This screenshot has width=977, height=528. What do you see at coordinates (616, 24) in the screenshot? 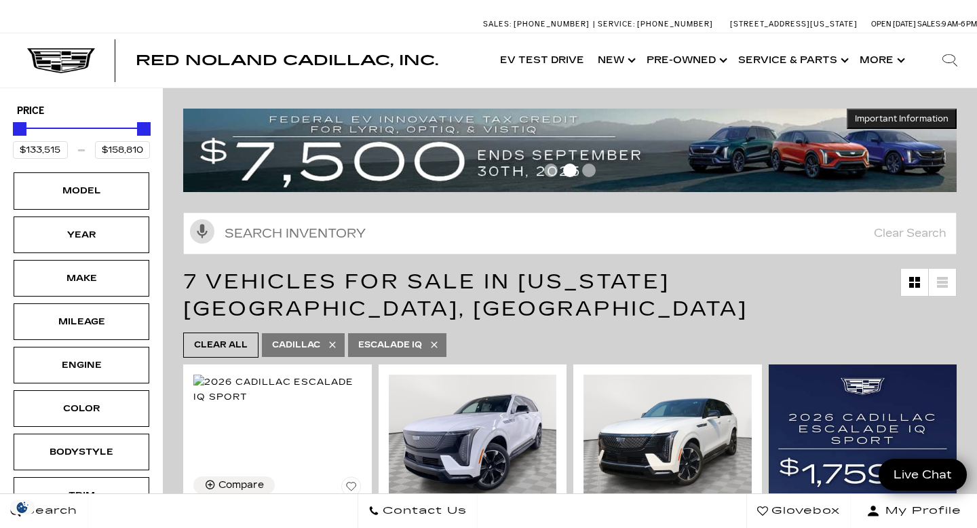
I see `span: Service:` at bounding box center [616, 24].